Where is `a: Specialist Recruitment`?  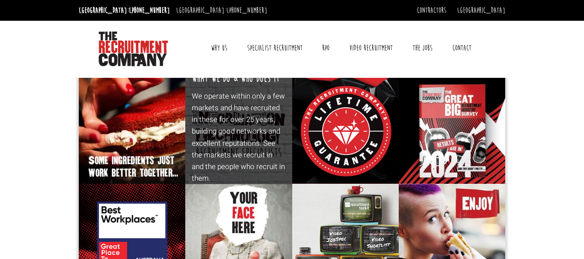 a: Specialist Recruitment is located at coordinates (275, 48).